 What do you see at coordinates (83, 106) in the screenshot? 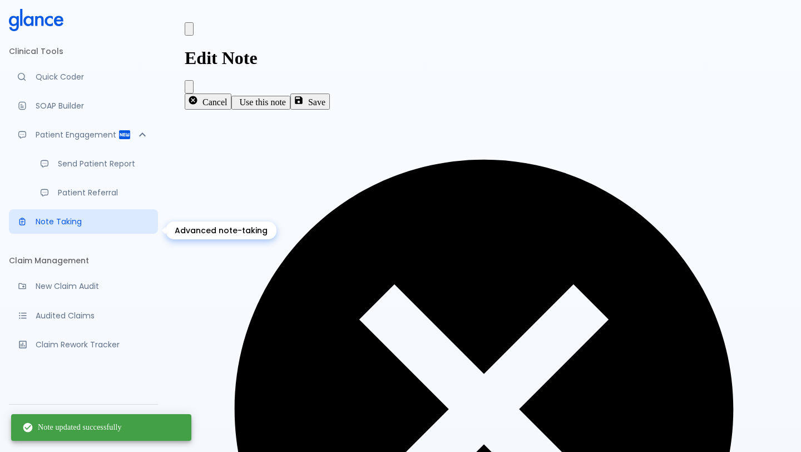
I see `a: Docugen: Compose a clinical documentation in seconds` at bounding box center [83, 106].